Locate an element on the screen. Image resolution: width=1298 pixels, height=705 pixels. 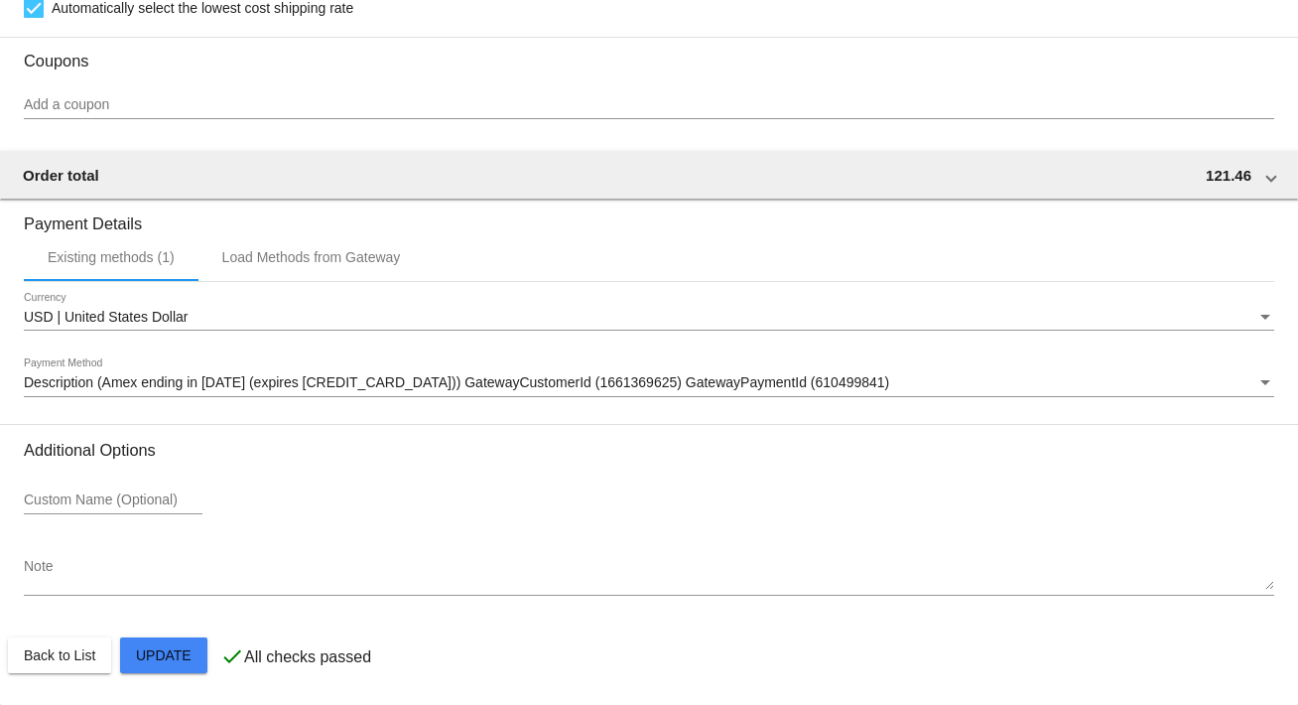
h3: Payment Details is located at coordinates (649, 216).